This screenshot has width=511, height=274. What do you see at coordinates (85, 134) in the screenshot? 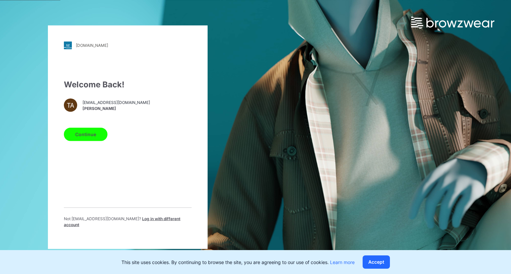
I see `button: Continue` at bounding box center [85, 134].